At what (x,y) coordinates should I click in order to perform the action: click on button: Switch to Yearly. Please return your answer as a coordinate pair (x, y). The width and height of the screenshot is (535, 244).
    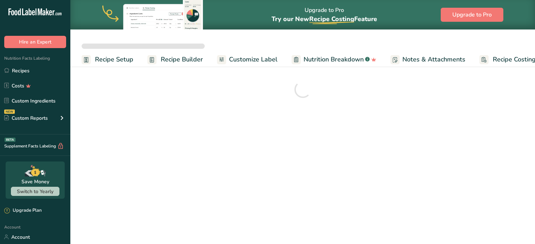
    Looking at the image, I should click on (35, 192).